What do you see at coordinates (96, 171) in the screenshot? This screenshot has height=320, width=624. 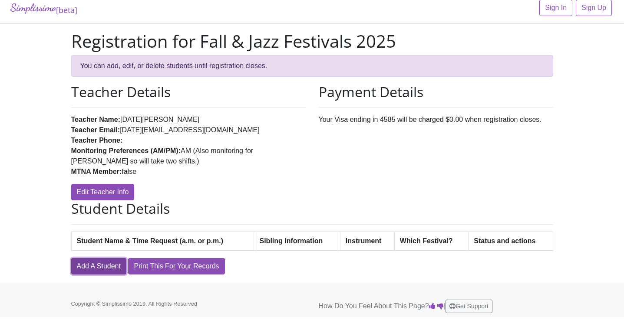 I see `strong: MTNA Member:` at bounding box center [96, 171].